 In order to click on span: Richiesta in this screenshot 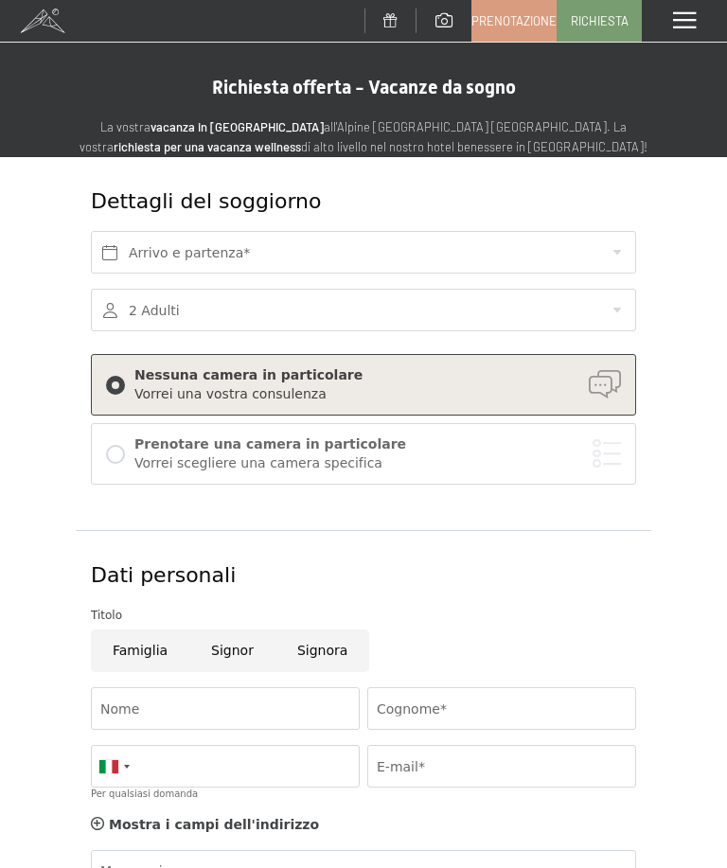, I will do `click(599, 21)`.